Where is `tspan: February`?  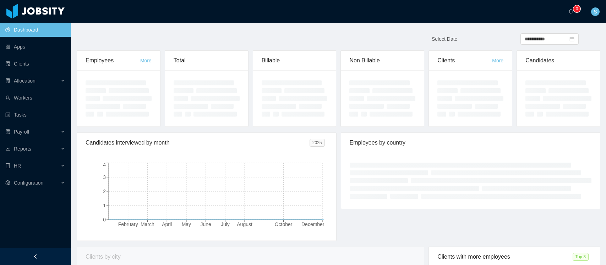
tspan: February is located at coordinates (128, 225).